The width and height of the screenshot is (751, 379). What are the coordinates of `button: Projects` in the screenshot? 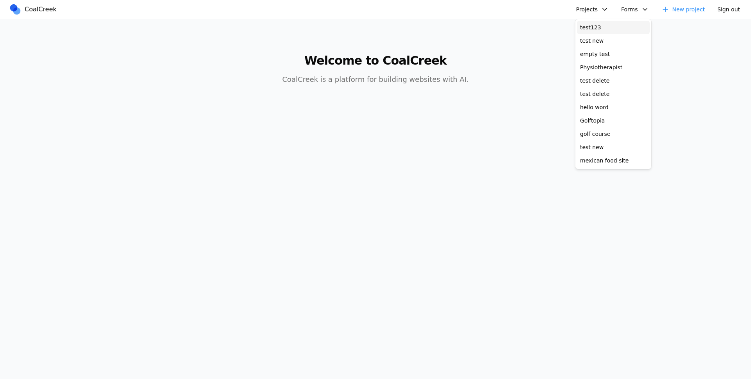 It's located at (593, 9).